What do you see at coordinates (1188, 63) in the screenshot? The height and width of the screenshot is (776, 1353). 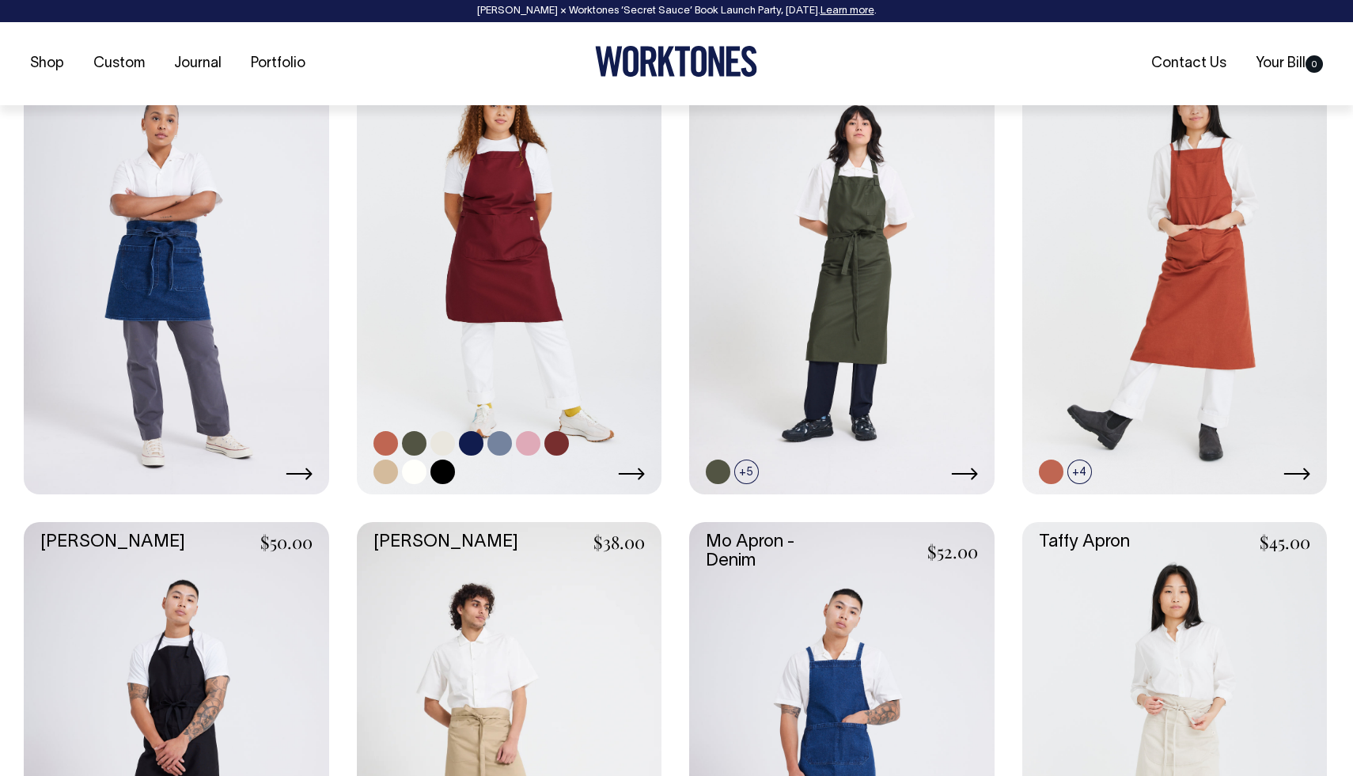 I see `a: Contact Us` at bounding box center [1188, 63].